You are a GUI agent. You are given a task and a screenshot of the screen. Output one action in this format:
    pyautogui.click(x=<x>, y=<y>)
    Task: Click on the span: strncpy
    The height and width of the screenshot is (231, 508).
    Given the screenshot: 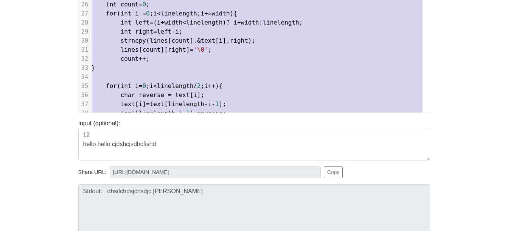 What is the action you would take?
    pyautogui.click(x=133, y=40)
    